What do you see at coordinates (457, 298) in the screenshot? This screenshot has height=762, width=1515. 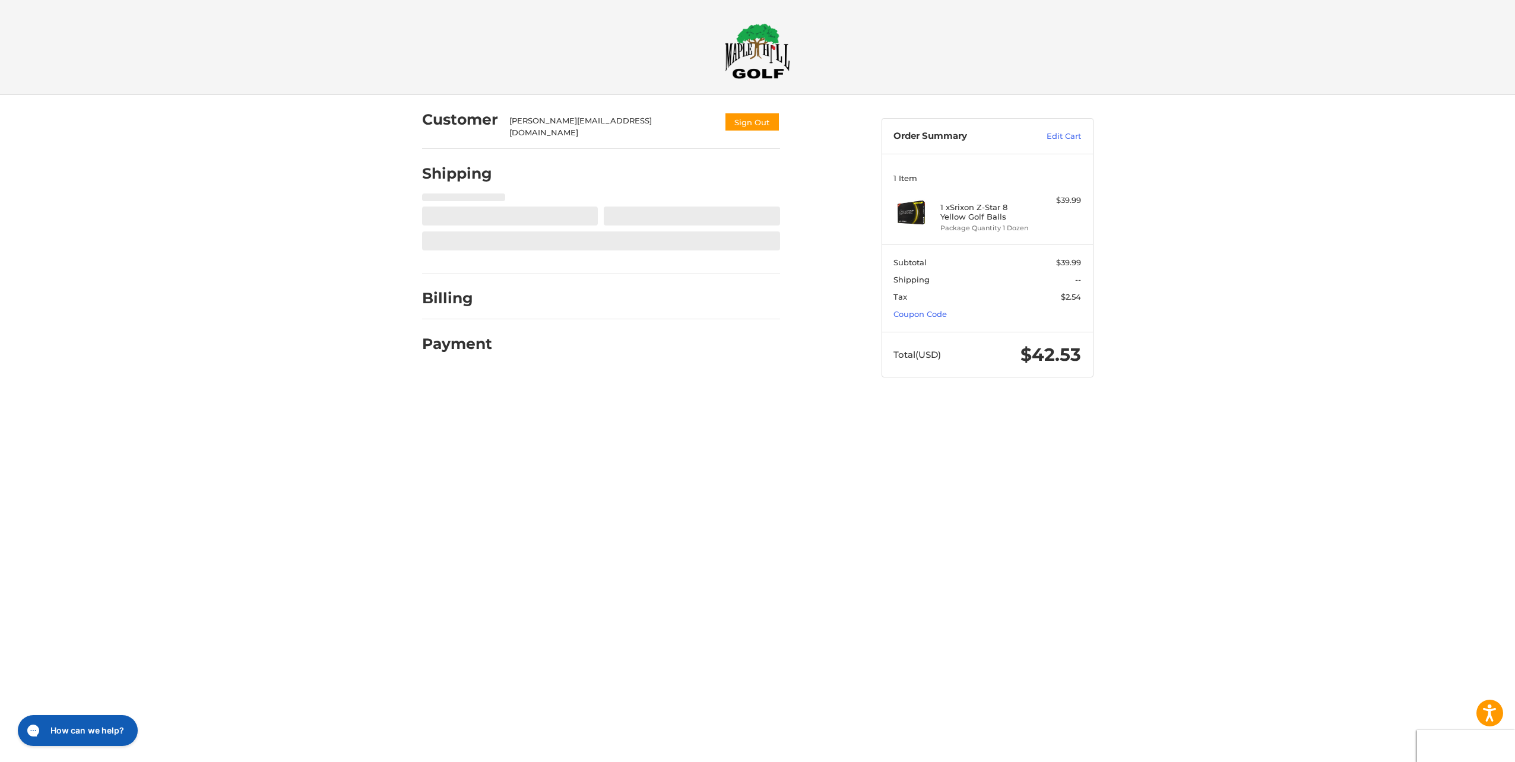 I see `h2: Billing` at bounding box center [457, 298].